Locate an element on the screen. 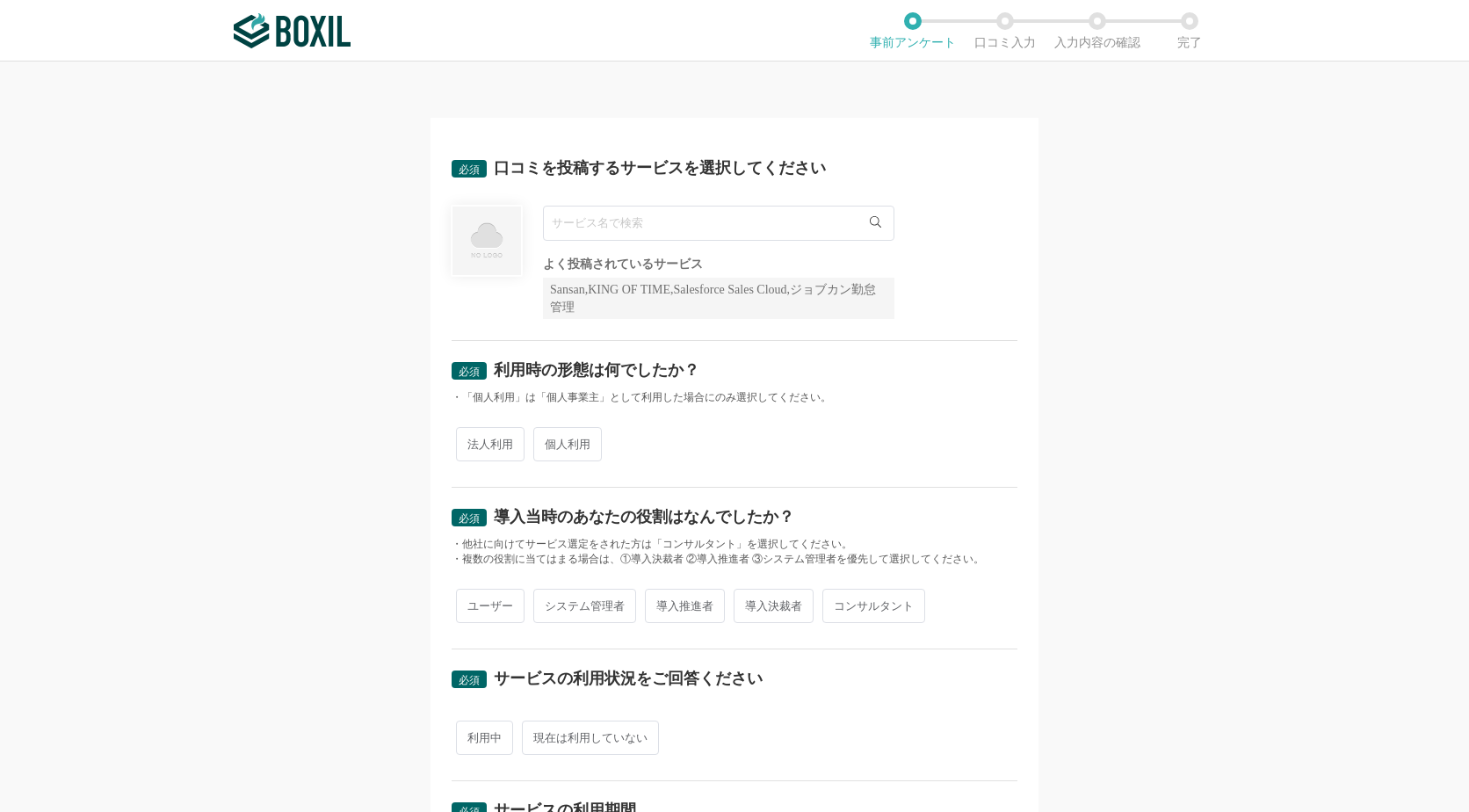 Image resolution: width=1469 pixels, height=812 pixels. li: 口コミ入力 is located at coordinates (1004, 31).